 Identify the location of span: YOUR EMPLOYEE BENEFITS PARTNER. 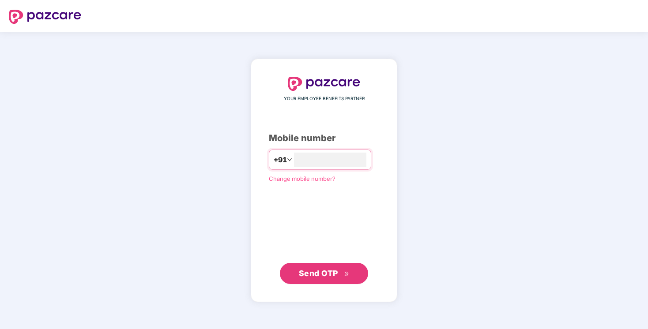
(324, 99).